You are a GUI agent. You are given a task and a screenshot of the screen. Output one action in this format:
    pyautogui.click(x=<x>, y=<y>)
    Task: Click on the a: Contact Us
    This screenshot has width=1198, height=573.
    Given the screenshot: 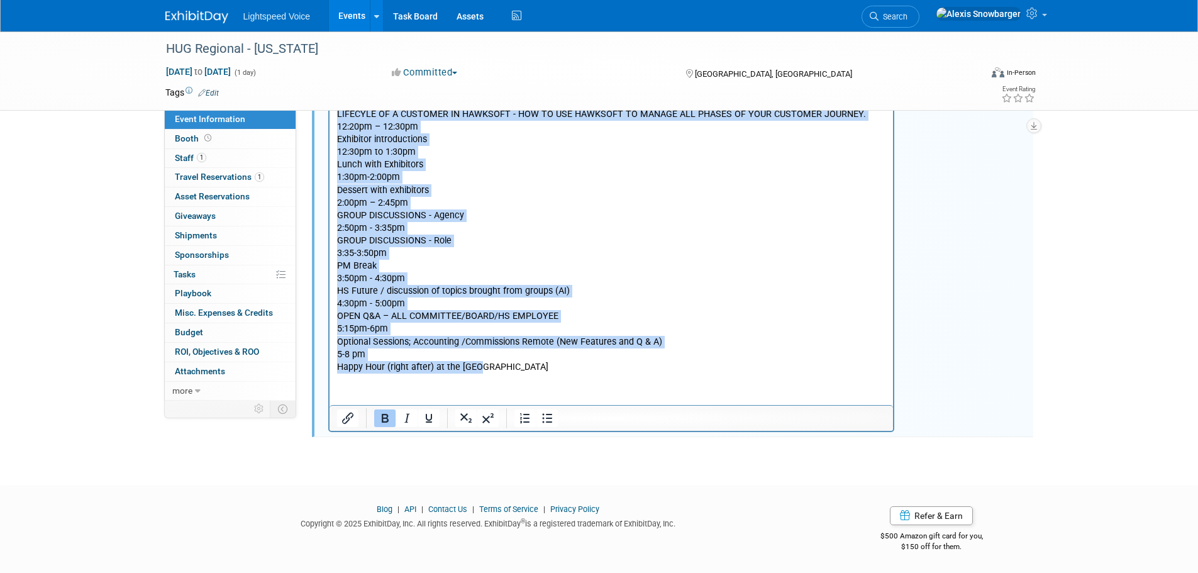 What is the action you would take?
    pyautogui.click(x=448, y=509)
    